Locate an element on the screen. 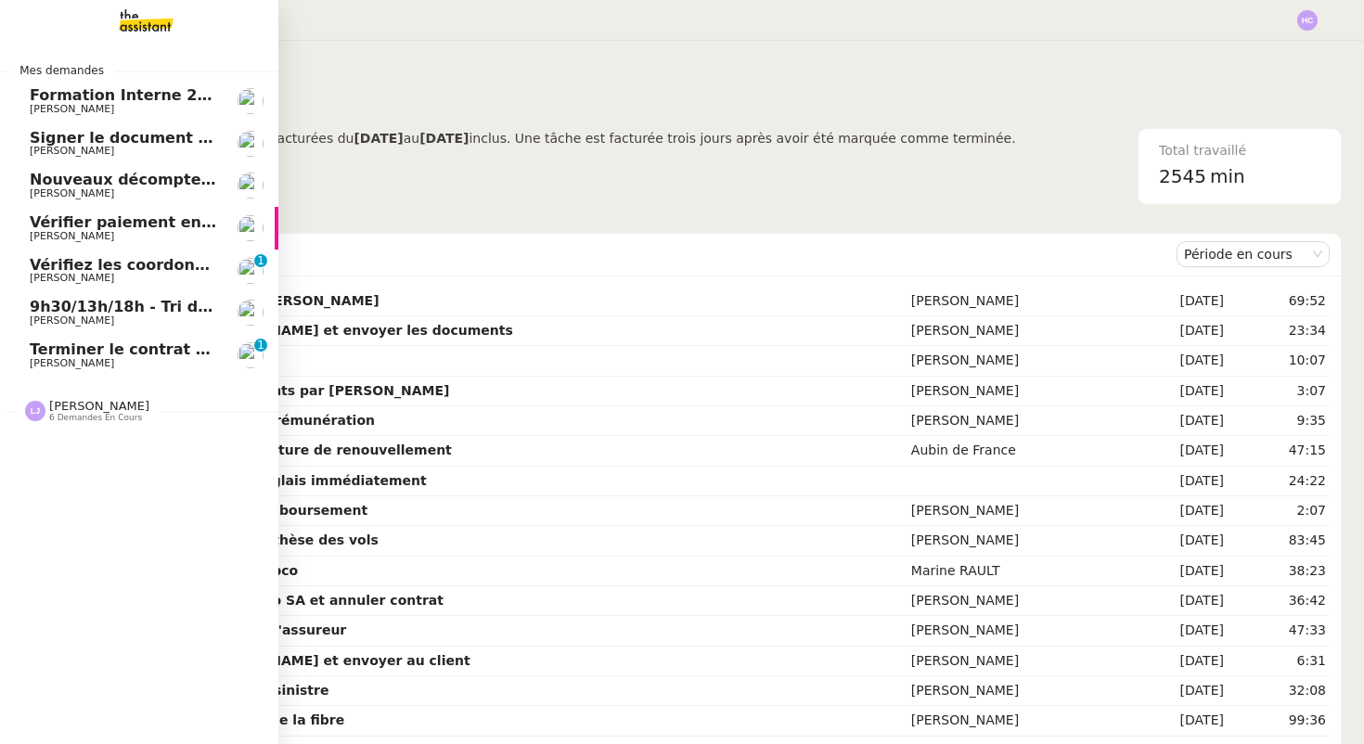  td: Marine RAULT is located at coordinates (1018, 572).